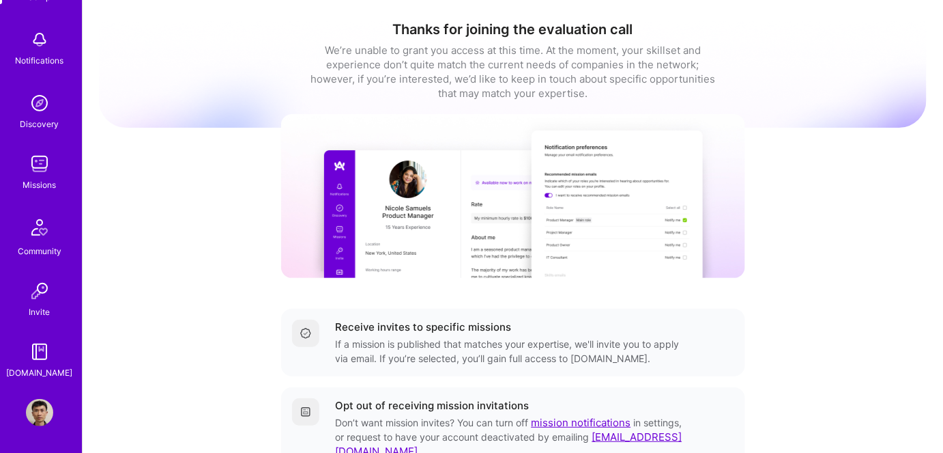  Describe the element at coordinates (40, 250) in the screenshot. I see `div: Community` at that location.